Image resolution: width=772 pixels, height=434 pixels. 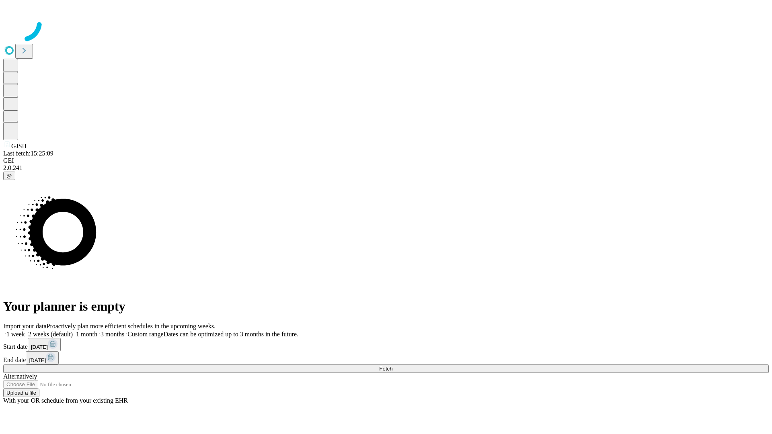 What do you see at coordinates (21, 393) in the screenshot?
I see `button: Upload a file` at bounding box center [21, 393].